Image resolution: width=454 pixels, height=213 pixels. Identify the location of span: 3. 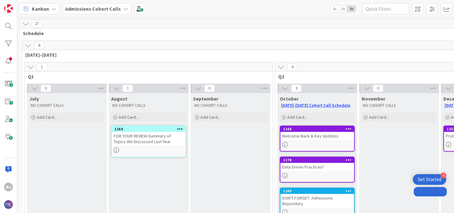
(297, 88).